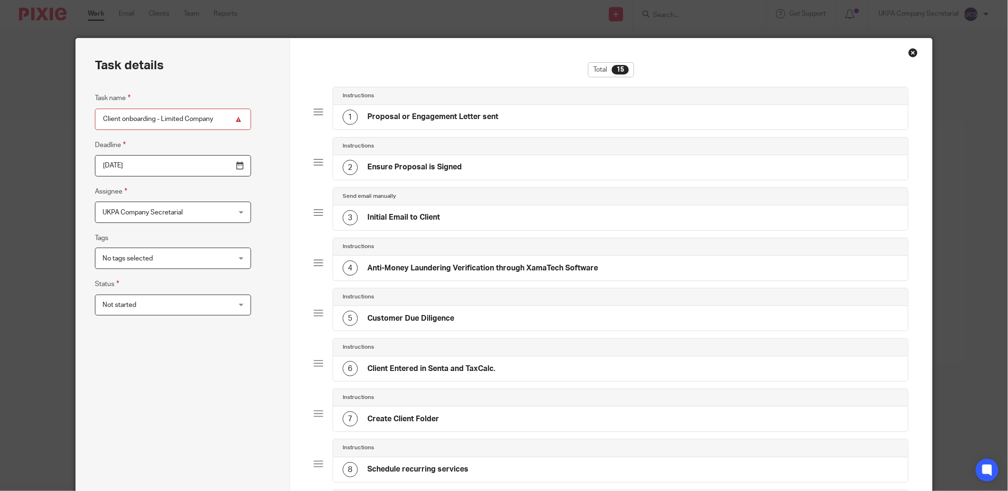  I want to click on span: No tags selected, so click(128, 259).